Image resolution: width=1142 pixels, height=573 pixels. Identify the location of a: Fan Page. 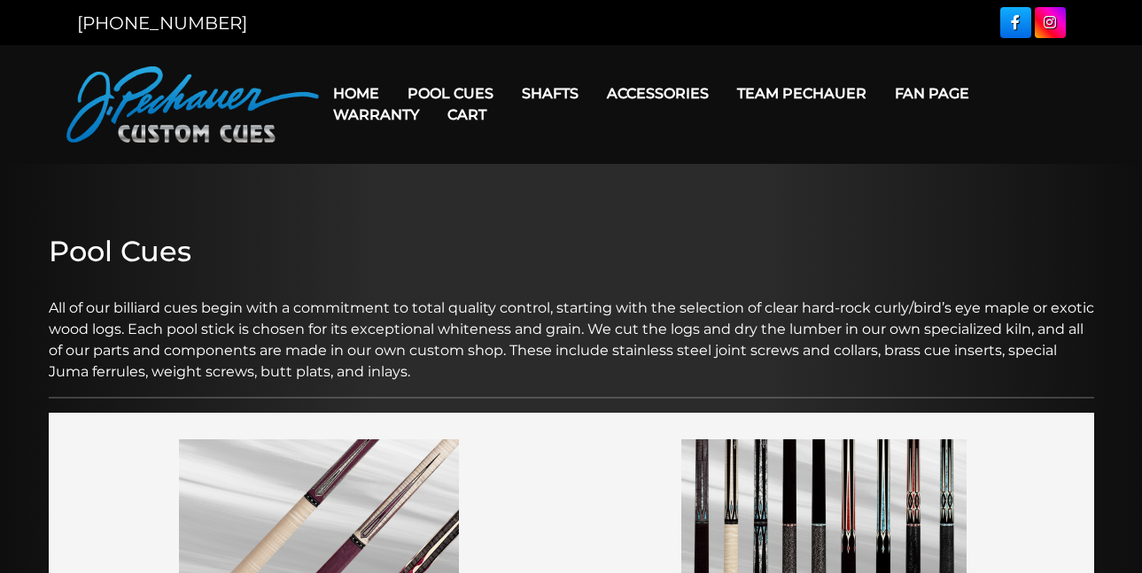
(932, 93).